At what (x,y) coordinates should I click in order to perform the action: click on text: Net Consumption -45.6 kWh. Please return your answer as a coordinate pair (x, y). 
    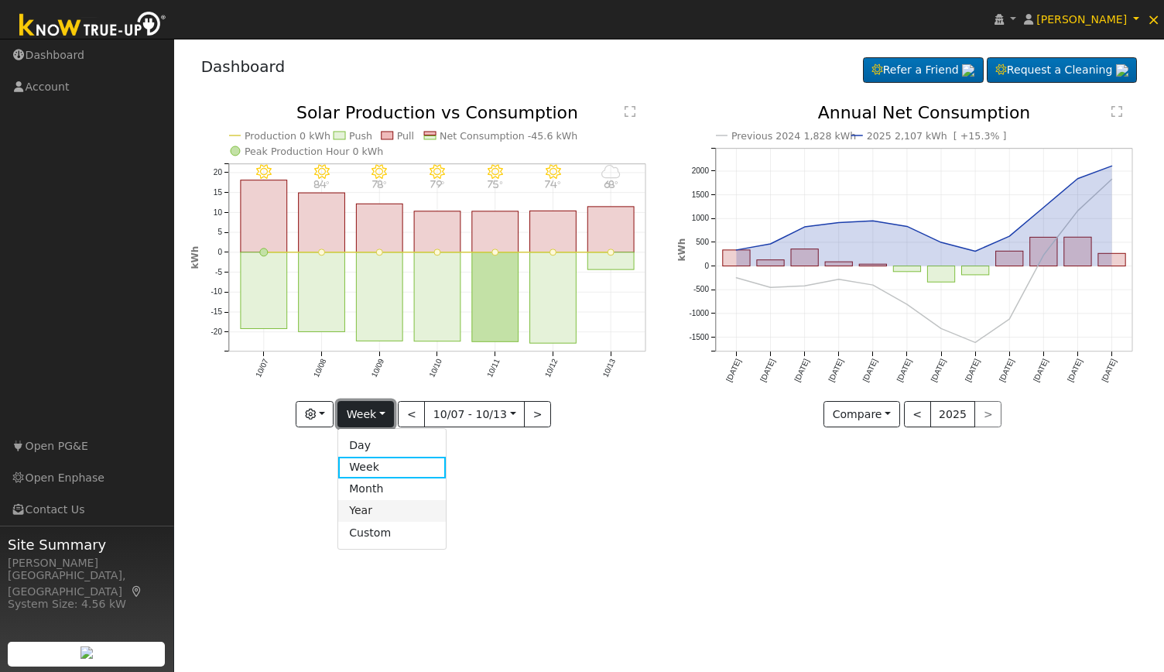
    Looking at the image, I should click on (508, 135).